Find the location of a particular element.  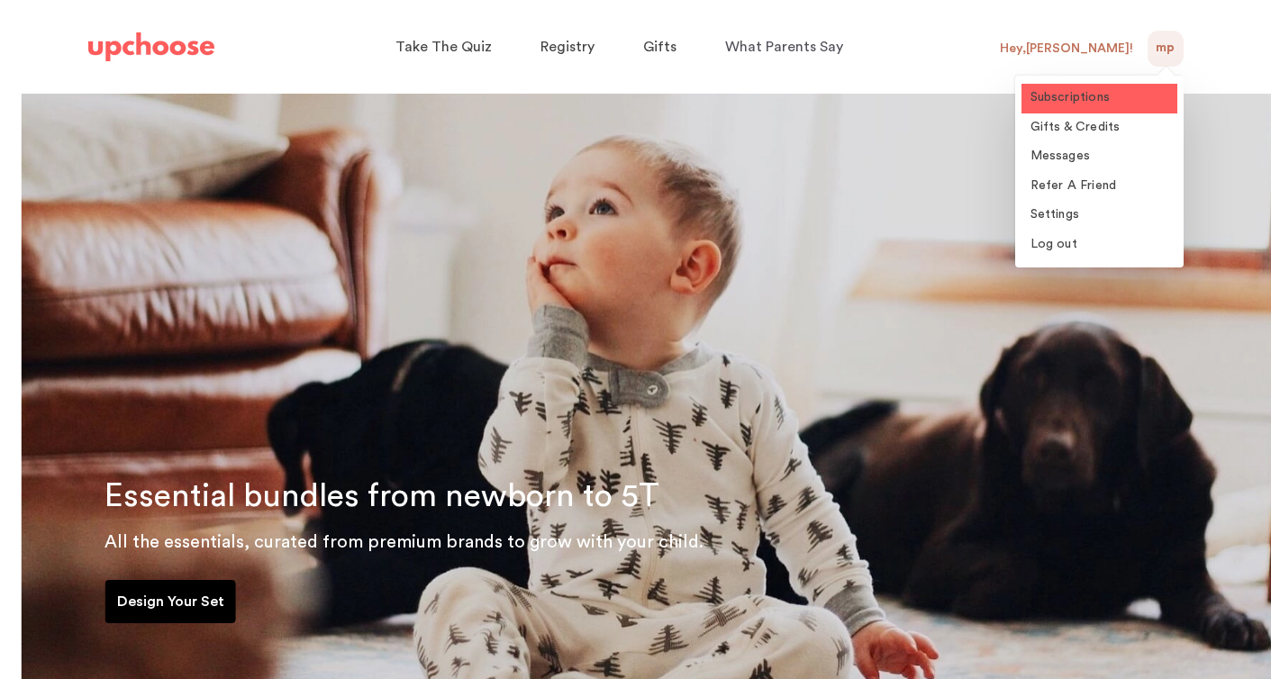

a: Log out is located at coordinates (1099, 245).